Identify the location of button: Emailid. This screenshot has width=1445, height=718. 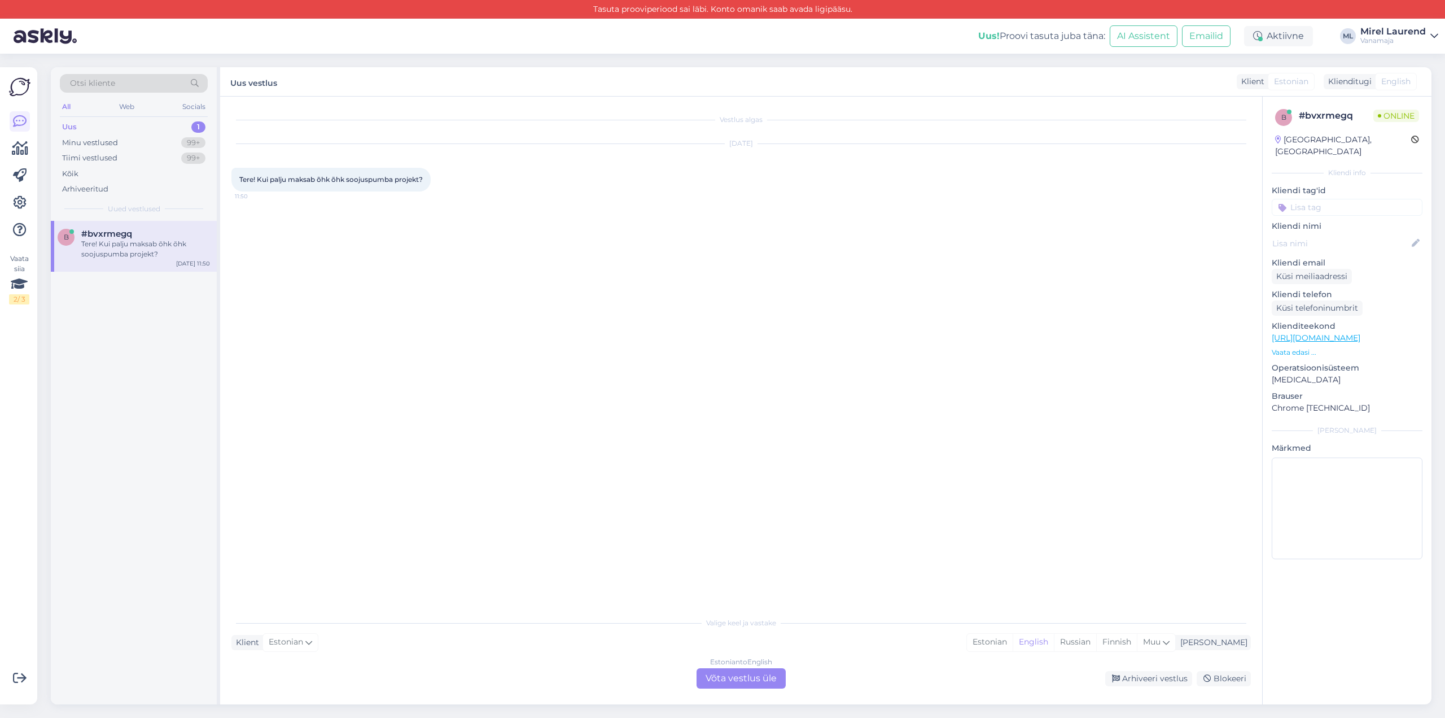
(1206, 36).